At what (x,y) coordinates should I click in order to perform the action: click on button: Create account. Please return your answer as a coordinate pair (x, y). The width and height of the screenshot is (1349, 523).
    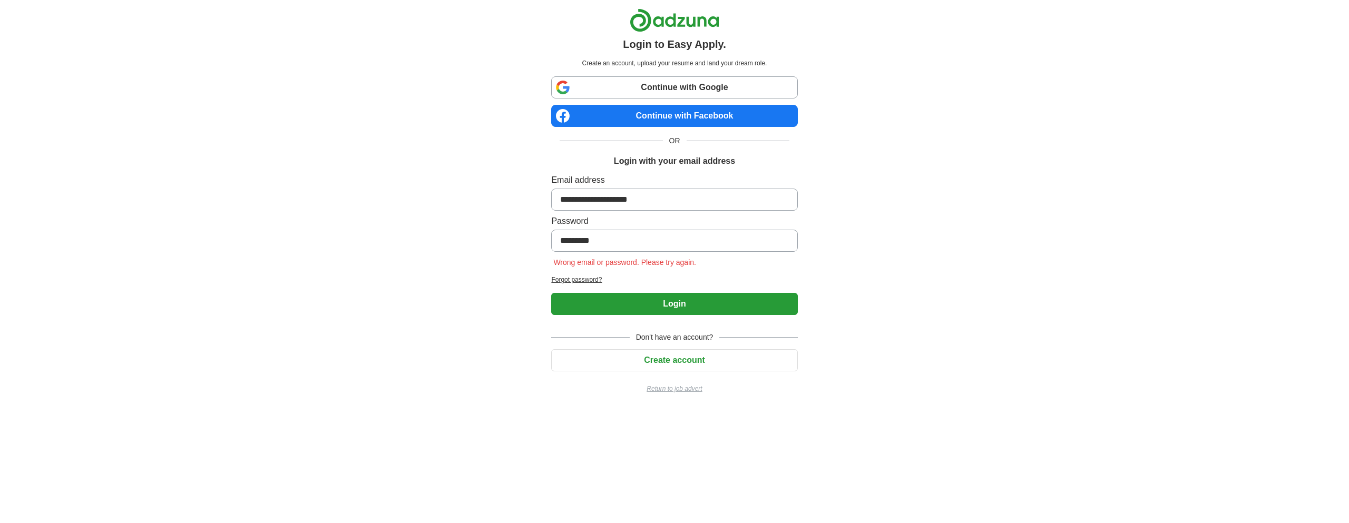
    Looking at the image, I should click on (674, 360).